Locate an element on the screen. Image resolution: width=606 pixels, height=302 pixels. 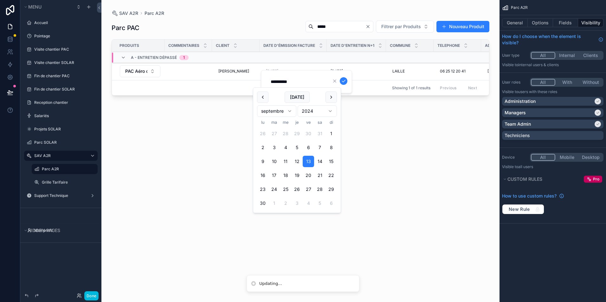
button: mercredi 25 septembre 2024 is located at coordinates (285, 189).